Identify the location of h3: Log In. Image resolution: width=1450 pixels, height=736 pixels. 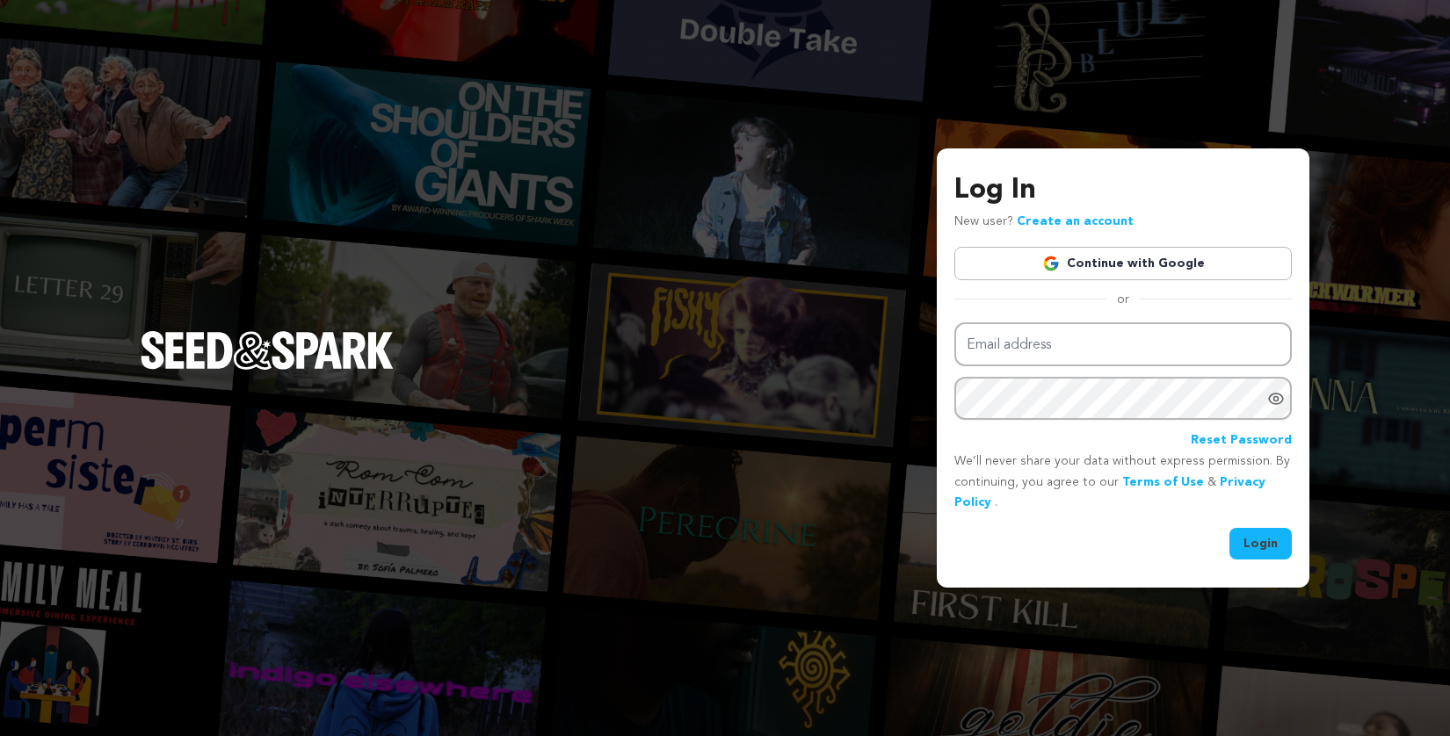
(1123, 191).